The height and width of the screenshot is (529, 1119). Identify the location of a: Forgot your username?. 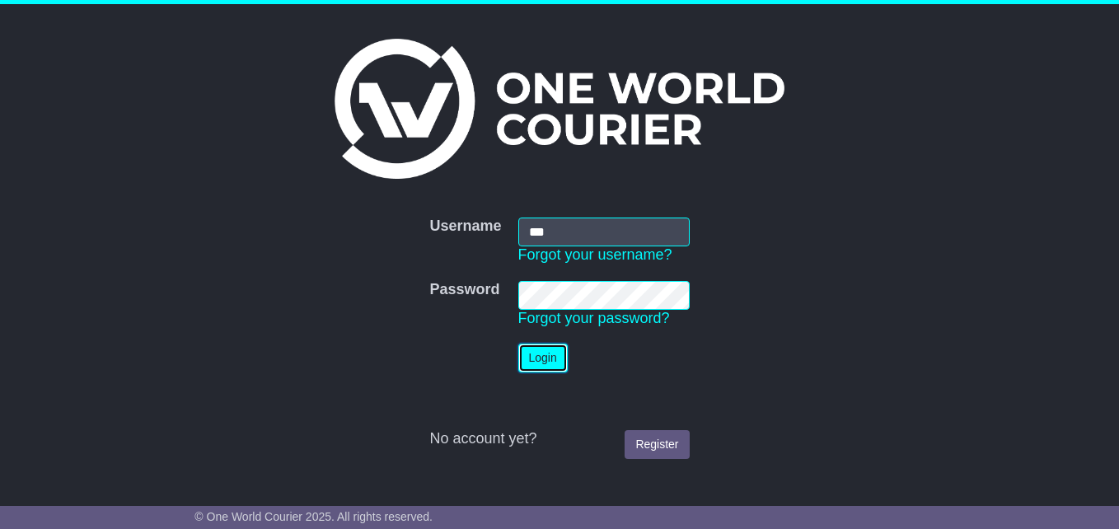
(595, 255).